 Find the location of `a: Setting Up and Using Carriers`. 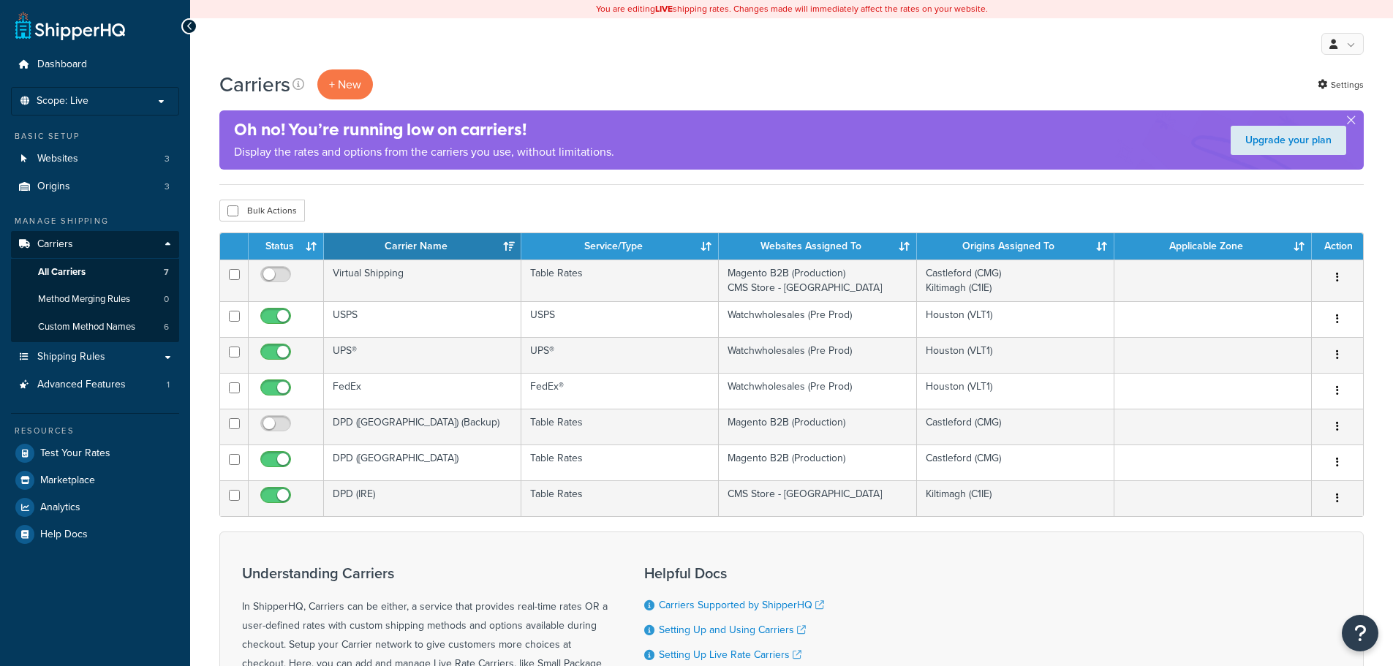

a: Setting Up and Using Carriers is located at coordinates (732, 630).